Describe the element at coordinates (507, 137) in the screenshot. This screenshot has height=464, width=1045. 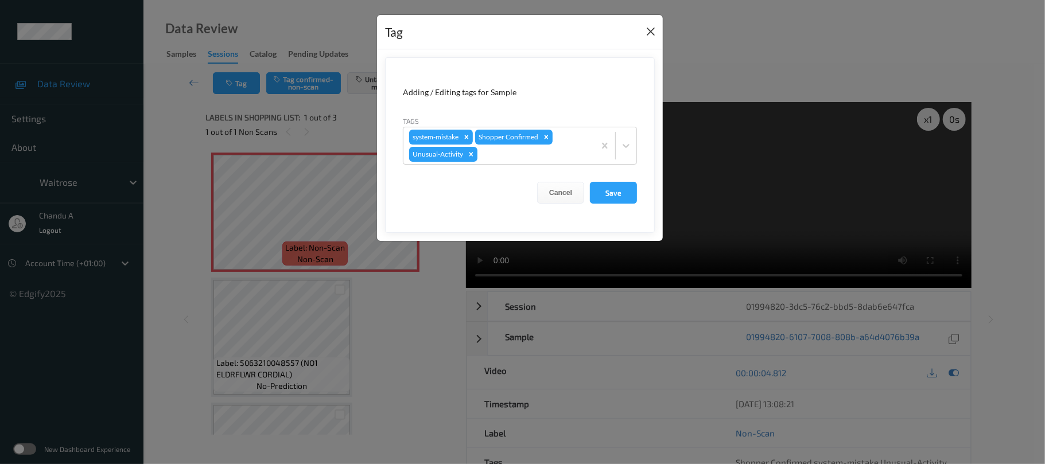
I see `div: Shopper Confirmed` at that location.